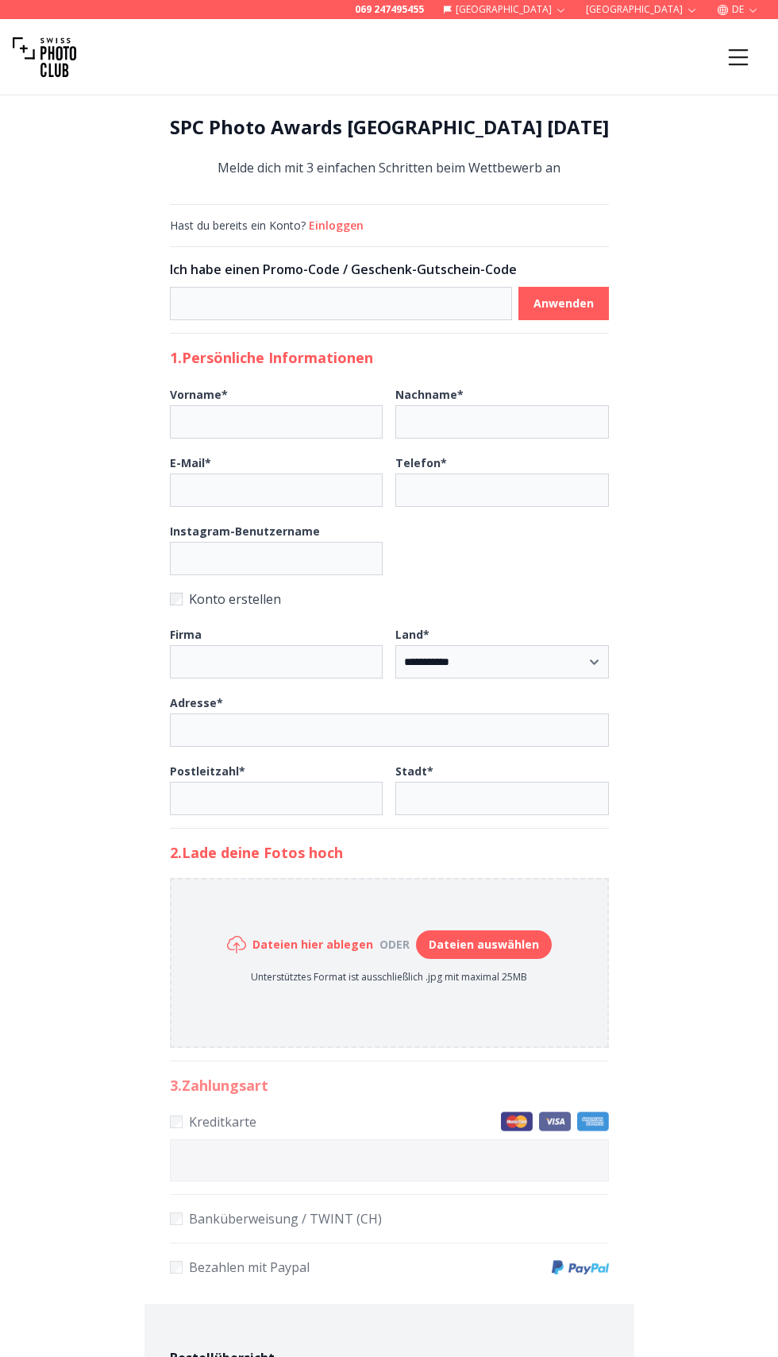  Describe the element at coordinates (199, 394) in the screenshot. I see `b: Vorname *` at that location.